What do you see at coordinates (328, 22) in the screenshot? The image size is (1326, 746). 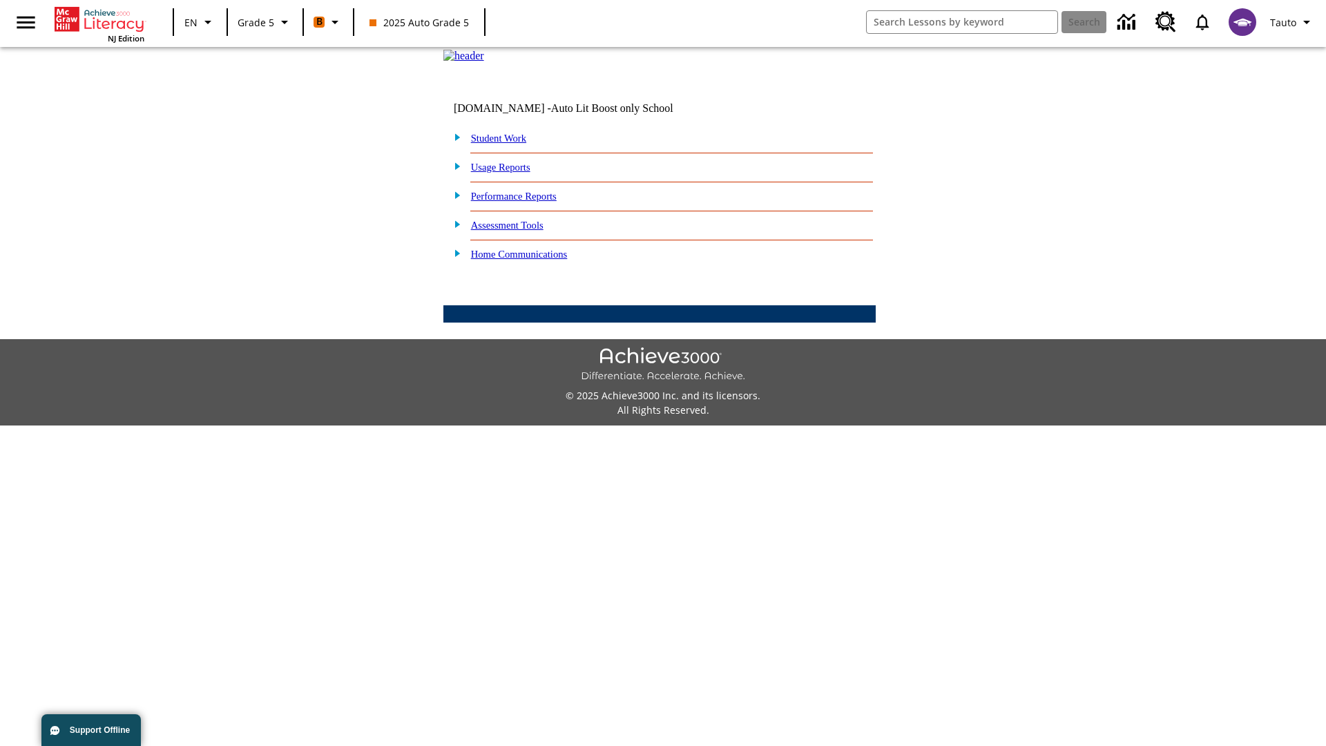 I see `button: Boost Class color is orange. Change class color` at bounding box center [328, 22].